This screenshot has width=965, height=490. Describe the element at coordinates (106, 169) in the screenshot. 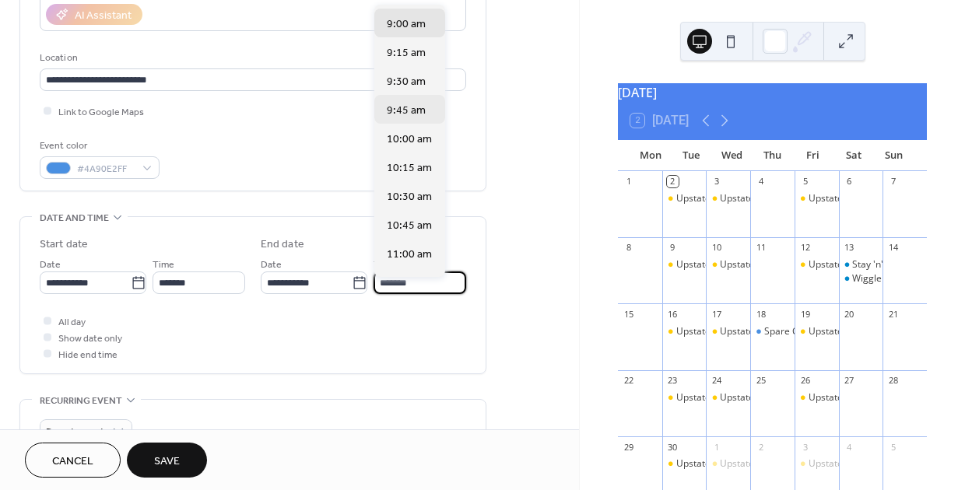

I see `span: #4A90E2FF` at that location.